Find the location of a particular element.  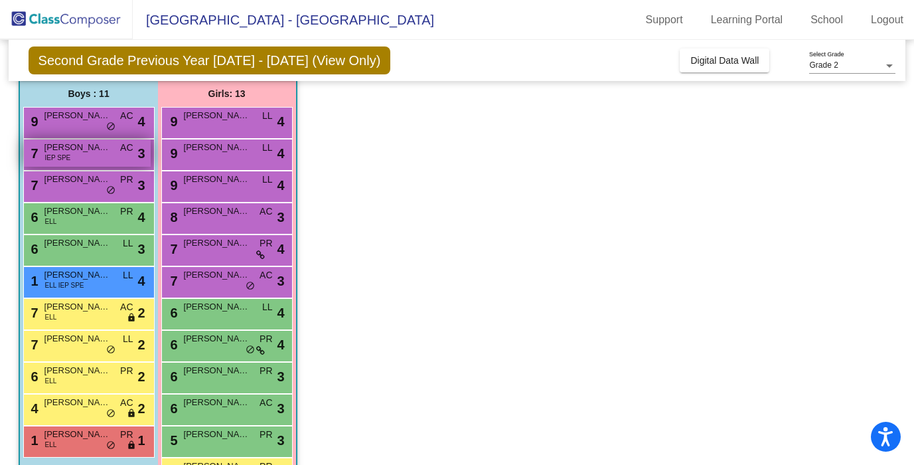

button: Digital Data Wall is located at coordinates (725, 60).